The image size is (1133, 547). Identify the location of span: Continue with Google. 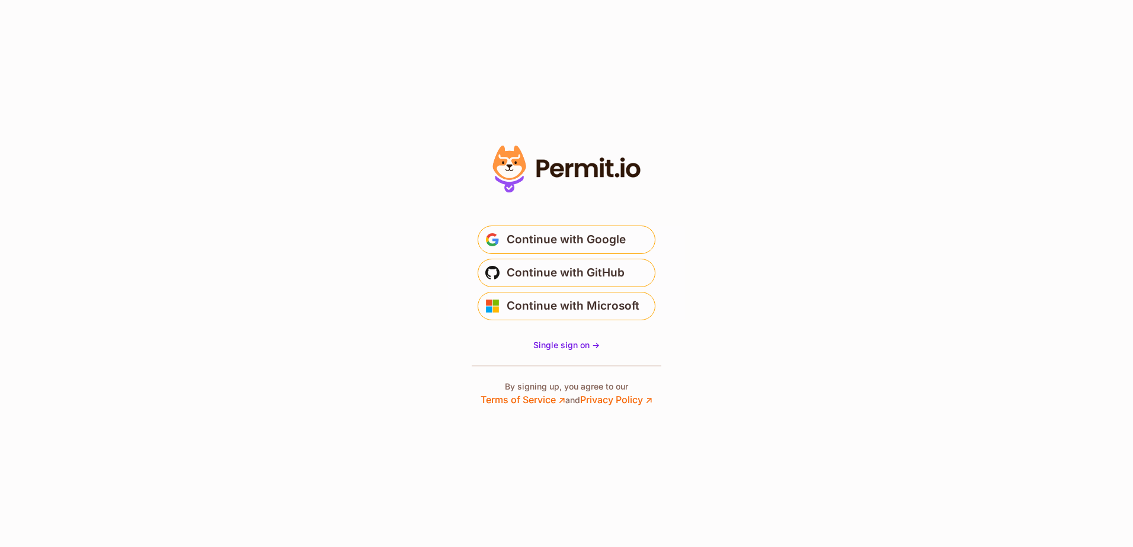
(566, 240).